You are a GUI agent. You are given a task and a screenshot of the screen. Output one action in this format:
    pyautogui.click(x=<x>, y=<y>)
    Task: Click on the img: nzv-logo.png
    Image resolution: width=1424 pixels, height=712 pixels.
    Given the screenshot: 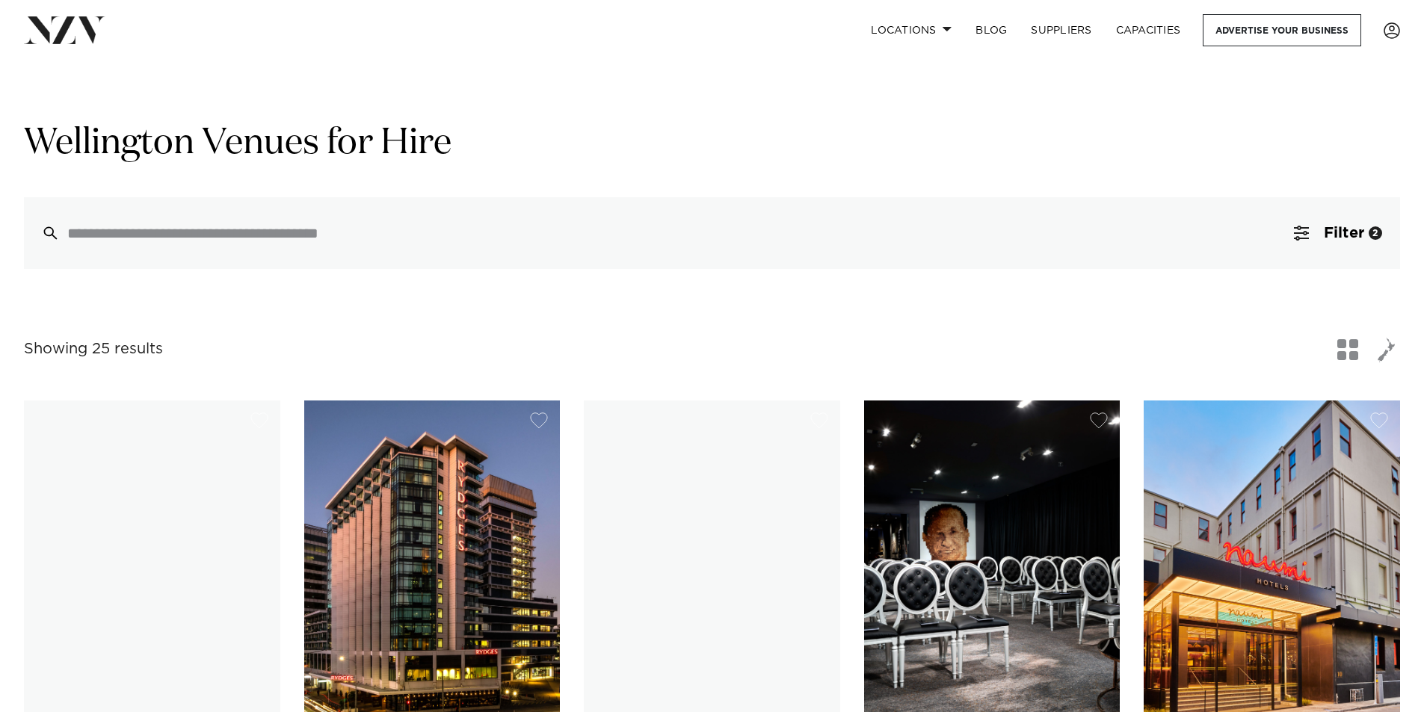 What is the action you would take?
    pyautogui.click(x=64, y=30)
    